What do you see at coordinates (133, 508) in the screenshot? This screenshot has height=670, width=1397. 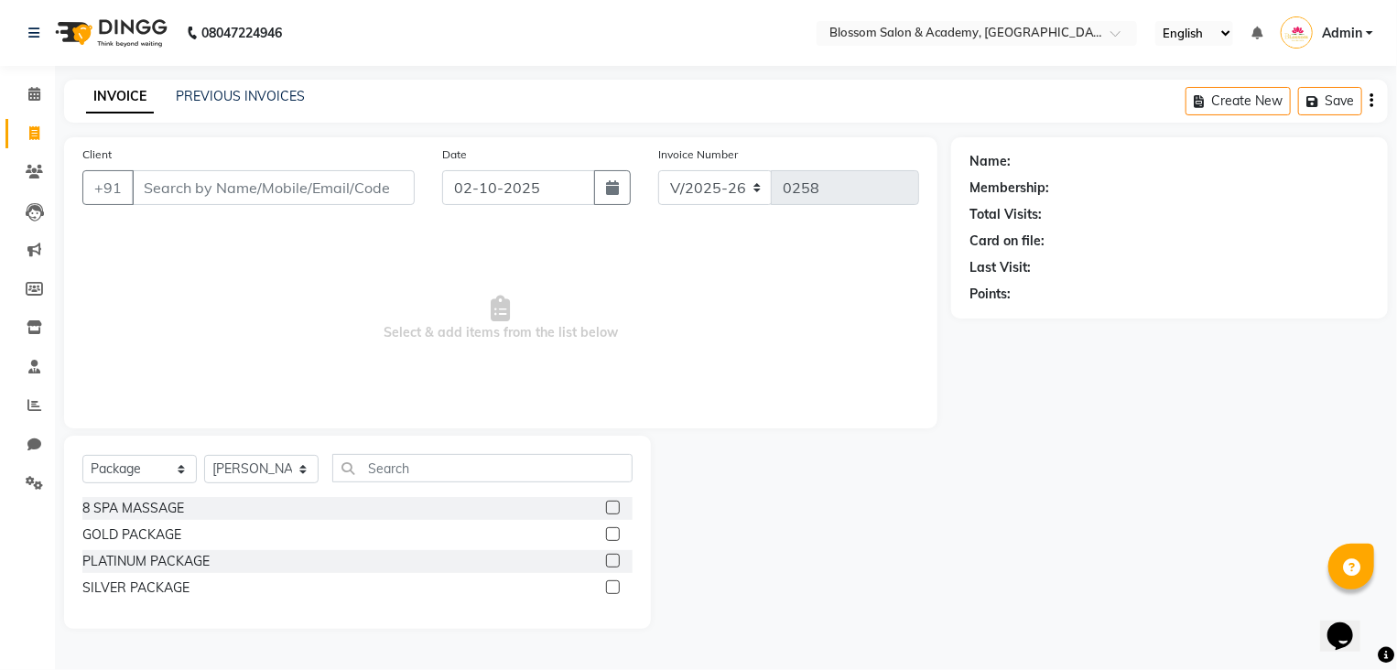 I see `div: 8 SPA MASSAGE` at bounding box center [133, 508].